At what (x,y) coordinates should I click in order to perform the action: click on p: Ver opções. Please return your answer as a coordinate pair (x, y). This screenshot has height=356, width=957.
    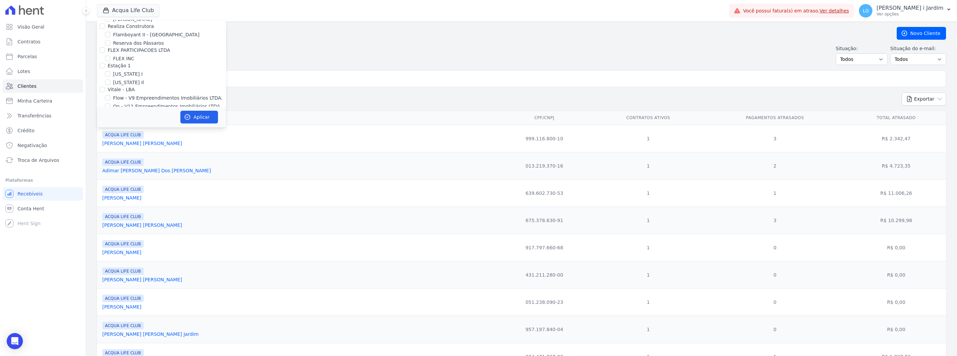
    Looking at the image, I should click on (910, 14).